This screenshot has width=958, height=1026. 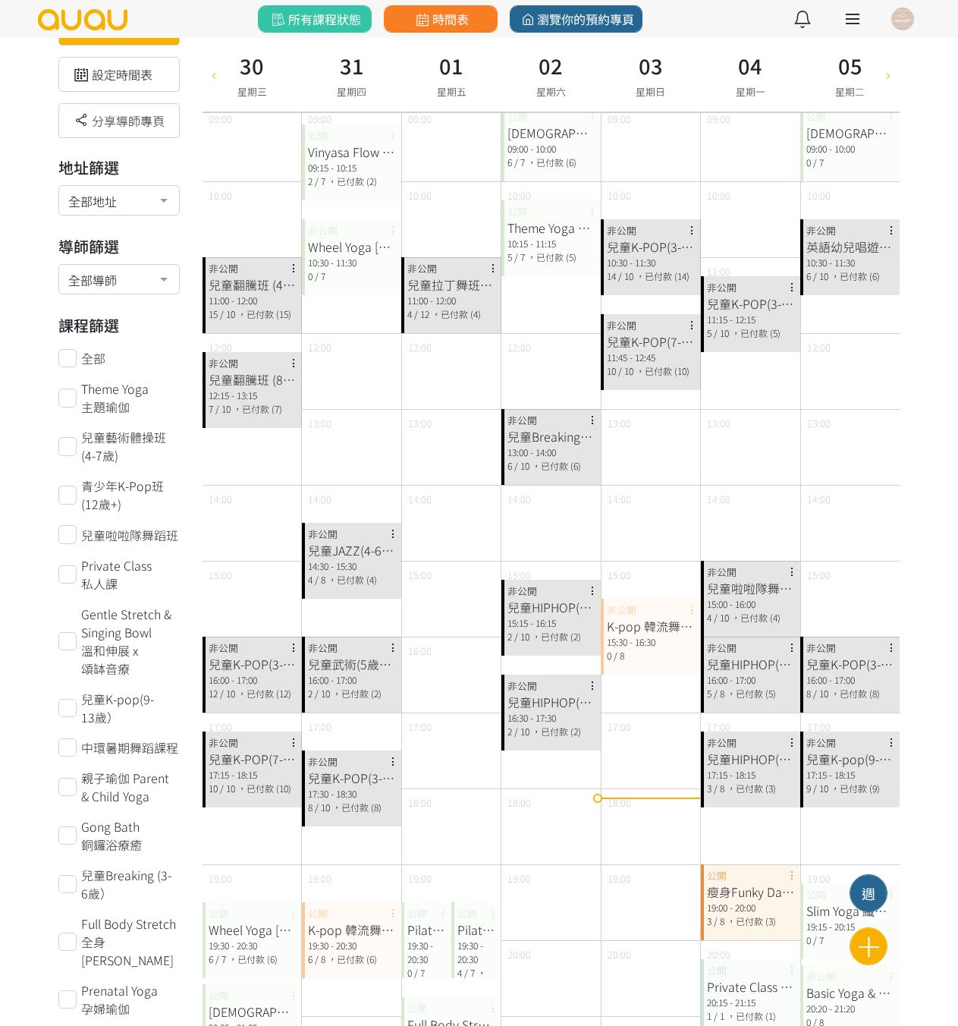 I want to click on div: 兒童K-pop(9-13歲）, so click(x=850, y=759).